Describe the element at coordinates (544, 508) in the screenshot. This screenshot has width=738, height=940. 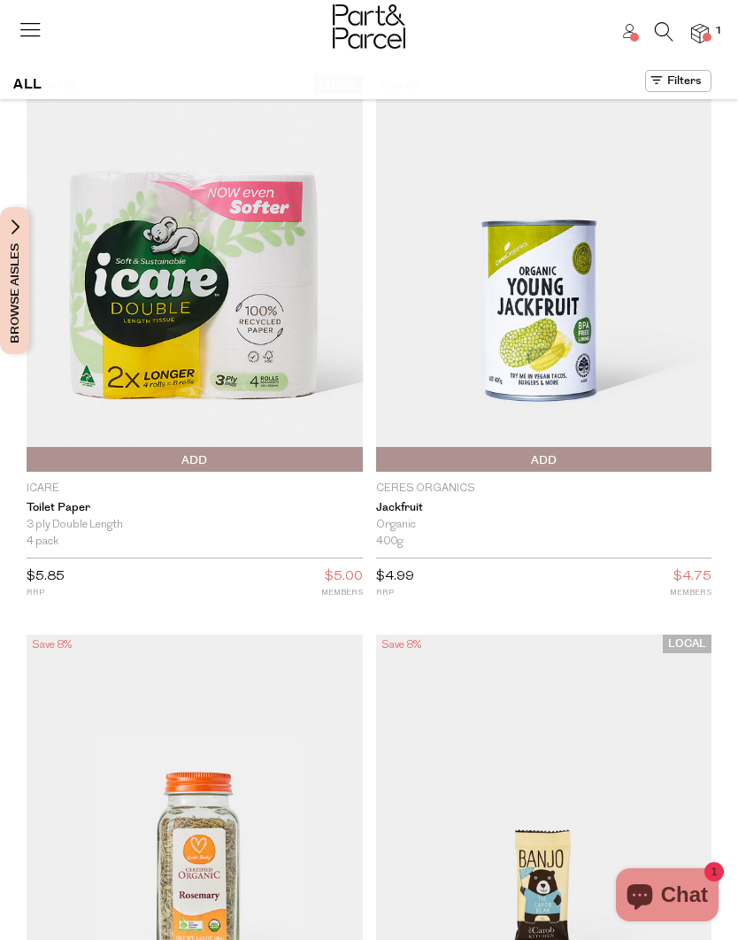
I see `a: Jackfruit` at that location.